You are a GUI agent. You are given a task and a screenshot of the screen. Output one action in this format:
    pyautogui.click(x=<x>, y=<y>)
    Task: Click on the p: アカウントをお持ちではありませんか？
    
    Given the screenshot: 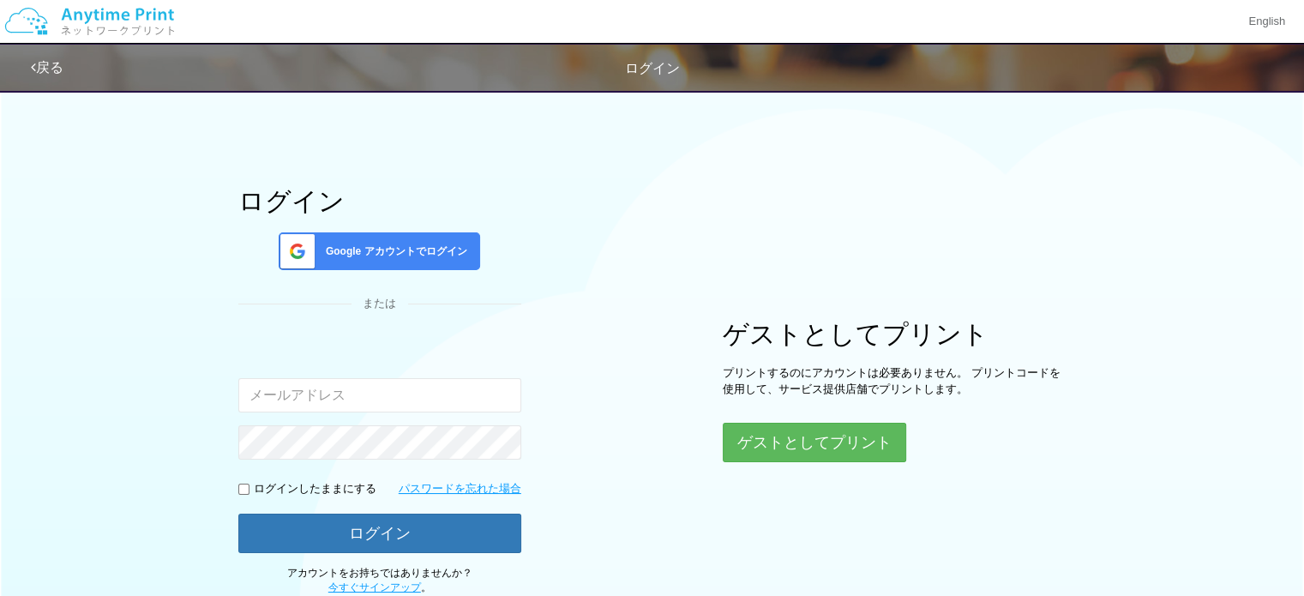 What is the action you would take?
    pyautogui.click(x=380, y=580)
    